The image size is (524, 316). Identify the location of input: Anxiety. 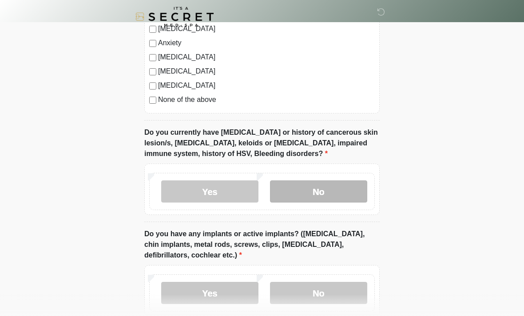
(153, 43).